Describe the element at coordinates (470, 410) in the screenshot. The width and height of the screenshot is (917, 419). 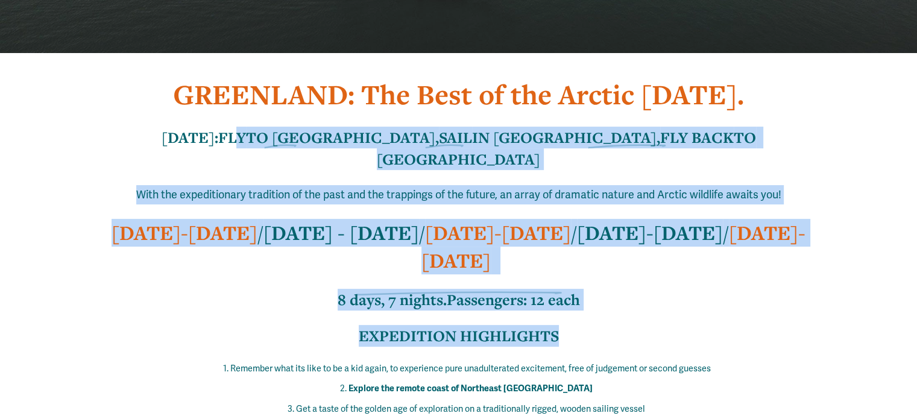
I see `p: Get a taste of the golden age of exploration on a traditionally rigged, wooden sailing vessel` at that location.